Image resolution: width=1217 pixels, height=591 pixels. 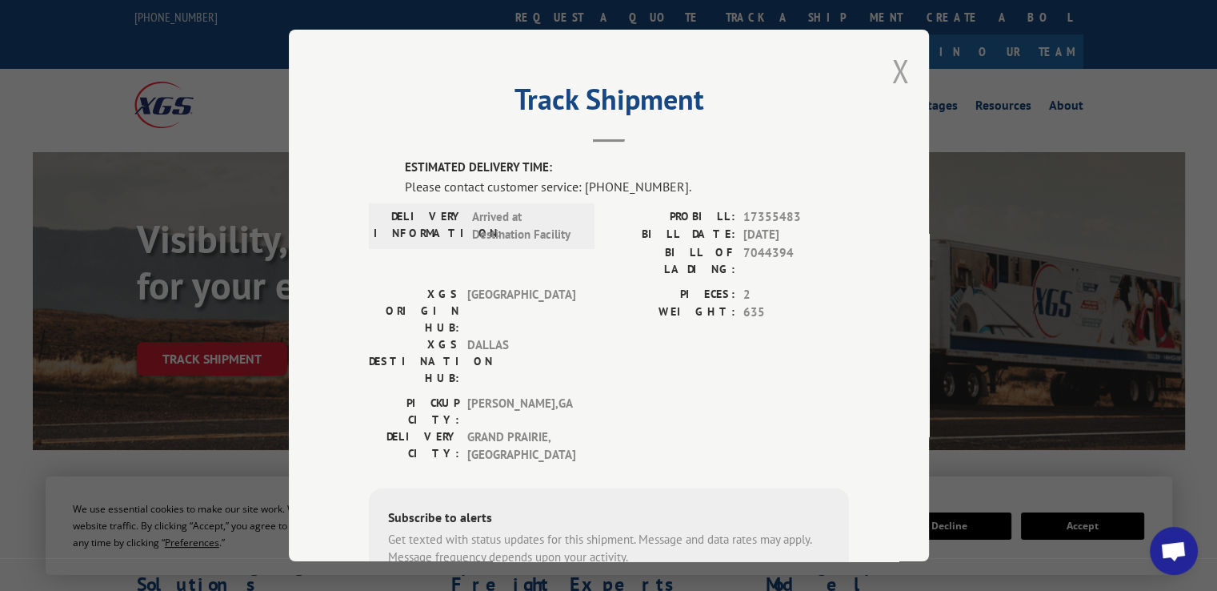 I want to click on div: Subscribe to alerts, so click(x=609, y=518).